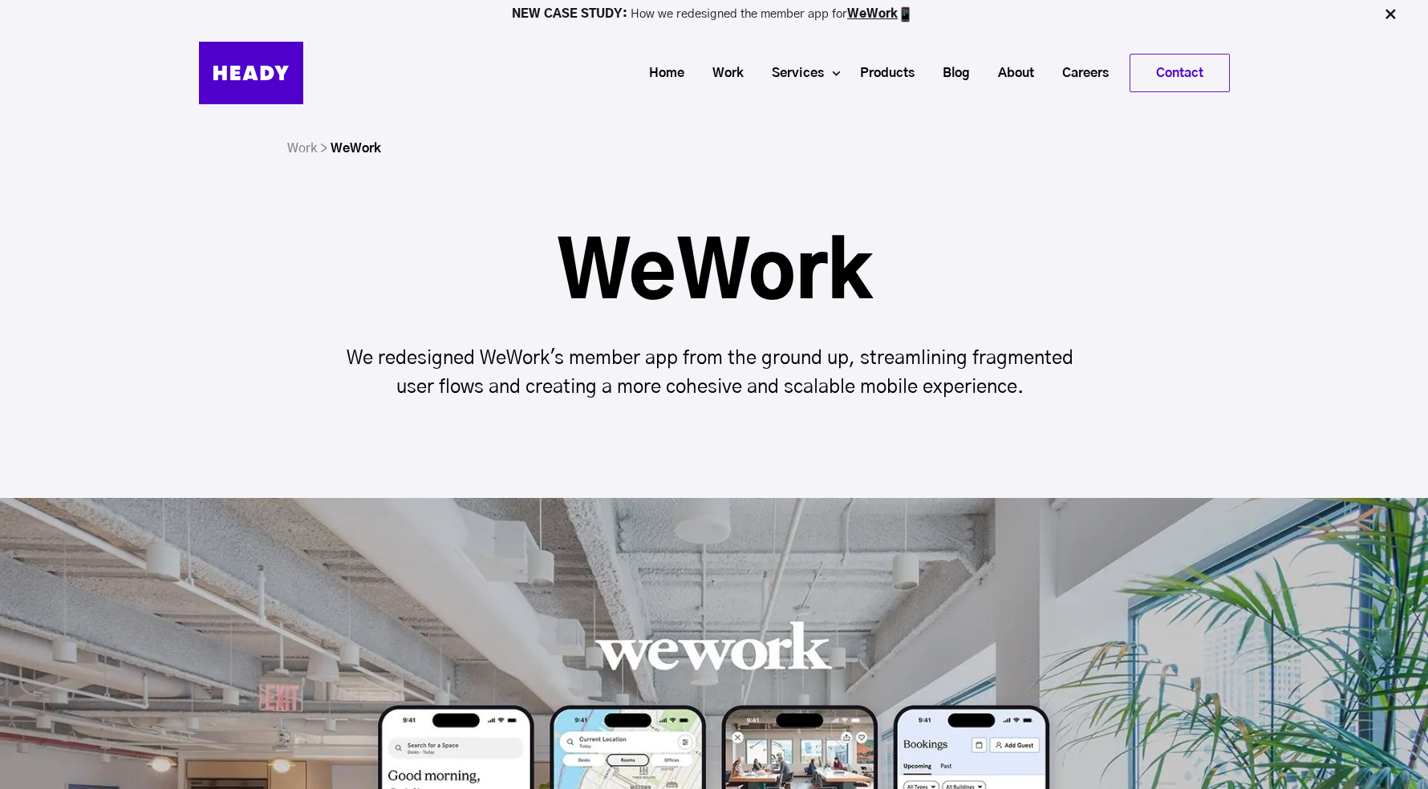 The image size is (1428, 789). Describe the element at coordinates (307, 148) in the screenshot. I see `a: Work >` at that location.